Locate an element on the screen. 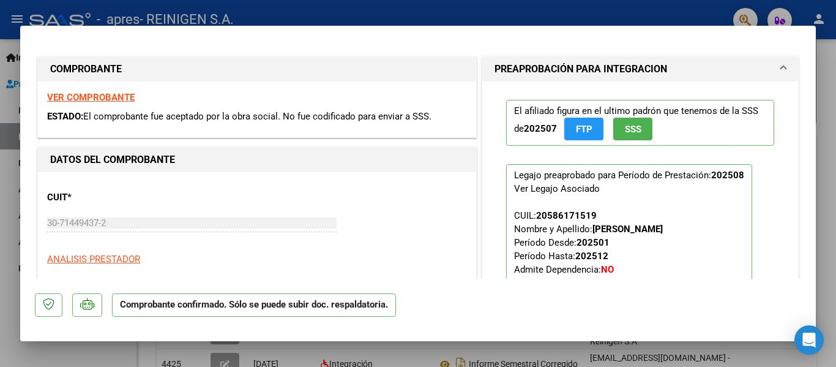 This screenshot has height=367, width=836. strong: VER COMPROBANTE is located at coordinates (91, 97).